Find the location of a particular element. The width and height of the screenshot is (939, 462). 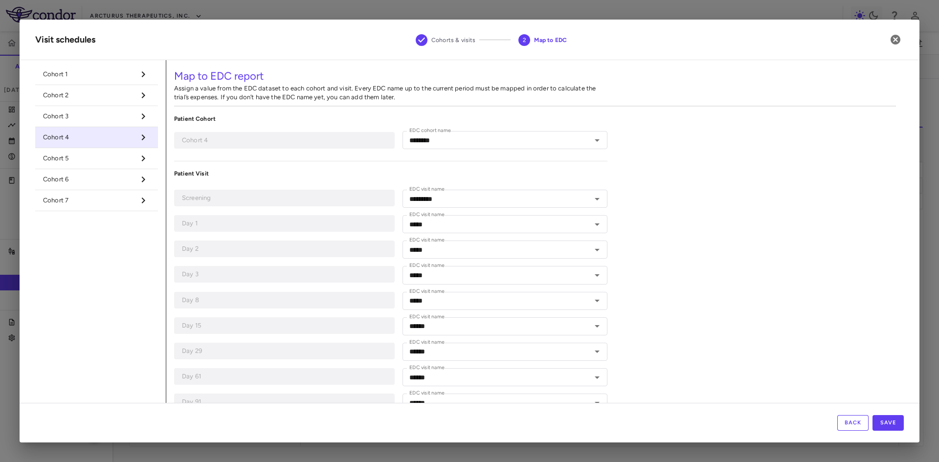

span: Map to EDC is located at coordinates (550, 40).